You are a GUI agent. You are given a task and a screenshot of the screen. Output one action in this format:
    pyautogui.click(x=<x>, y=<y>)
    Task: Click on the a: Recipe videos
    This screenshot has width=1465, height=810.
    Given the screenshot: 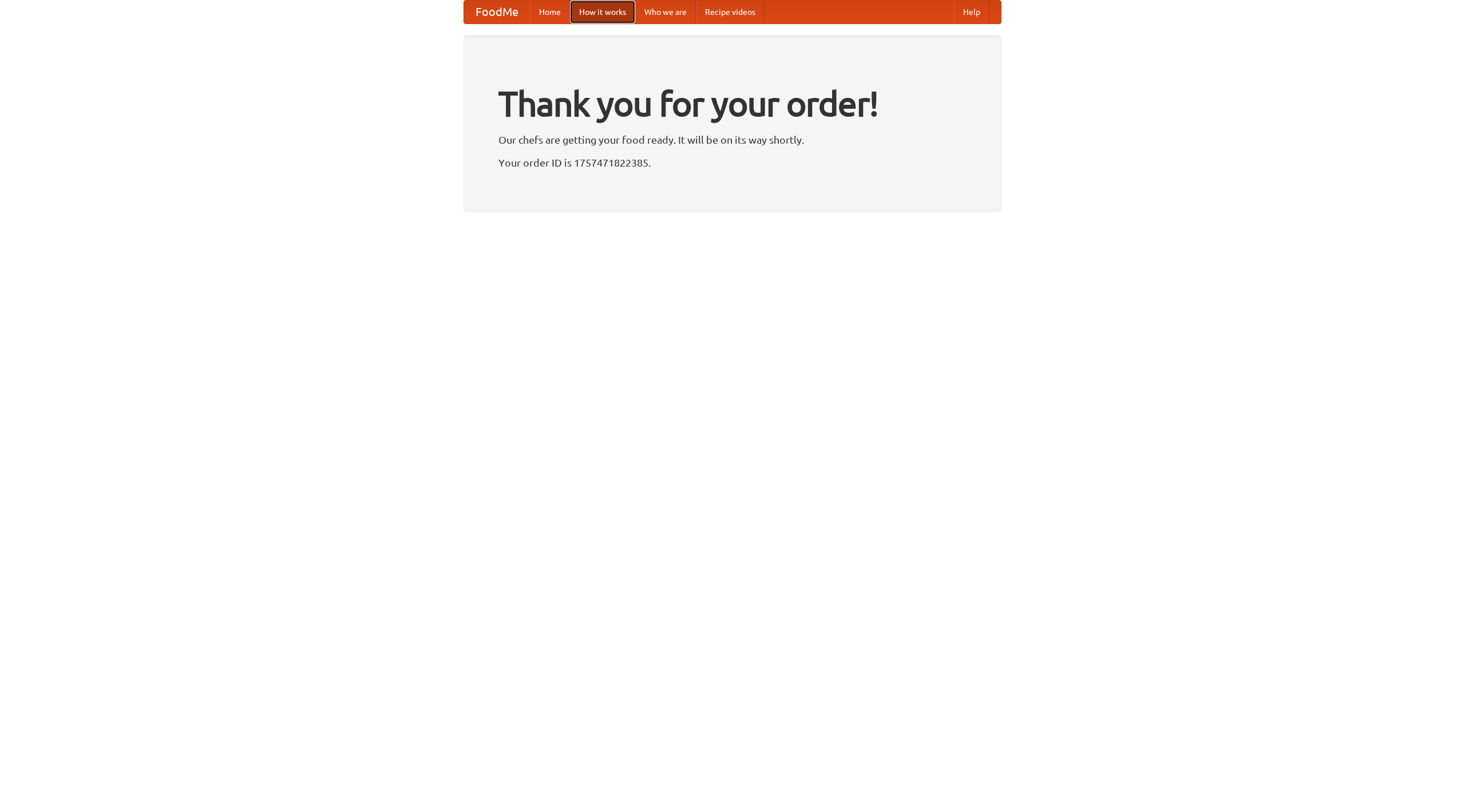 What is the action you would take?
    pyautogui.click(x=730, y=12)
    